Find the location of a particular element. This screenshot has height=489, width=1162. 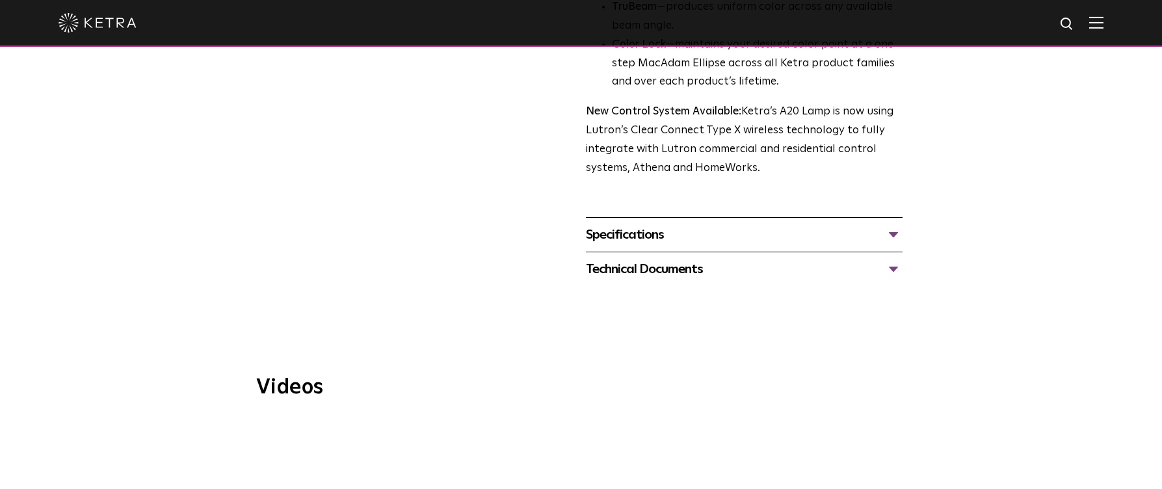

li: —maintains your desired color point at a one step MacAdam Ellipse across all Ketra product famili... is located at coordinates (757, 64).